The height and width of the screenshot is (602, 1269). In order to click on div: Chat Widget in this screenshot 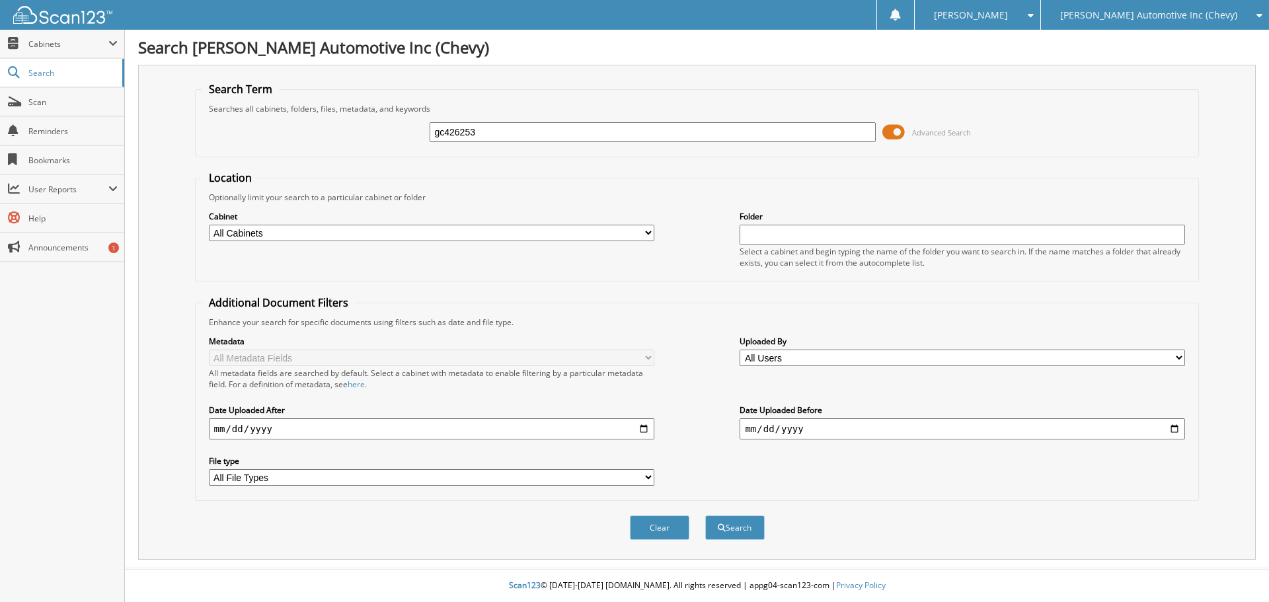, I will do `click(1236, 570)`.